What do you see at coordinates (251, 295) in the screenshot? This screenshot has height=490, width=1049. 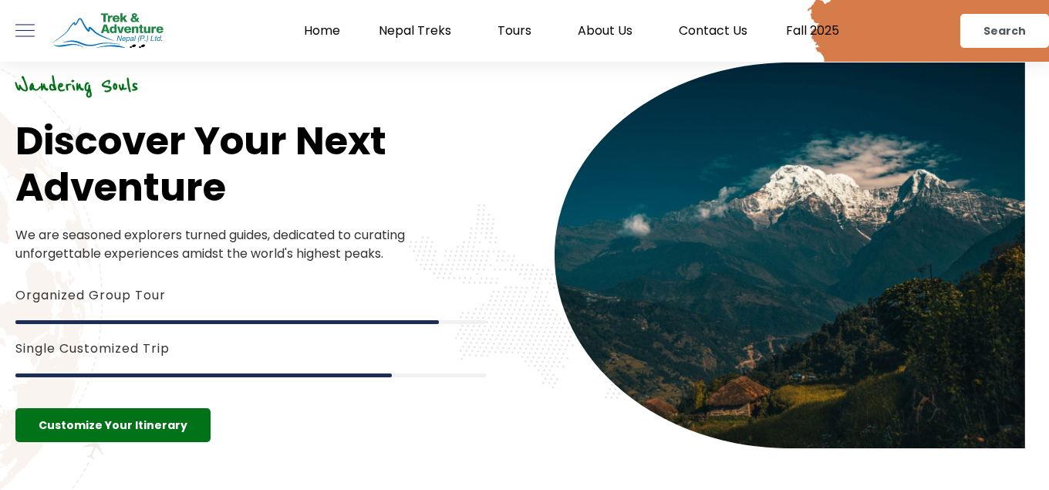 I see `h5: Organized Group Tour` at bounding box center [251, 295].